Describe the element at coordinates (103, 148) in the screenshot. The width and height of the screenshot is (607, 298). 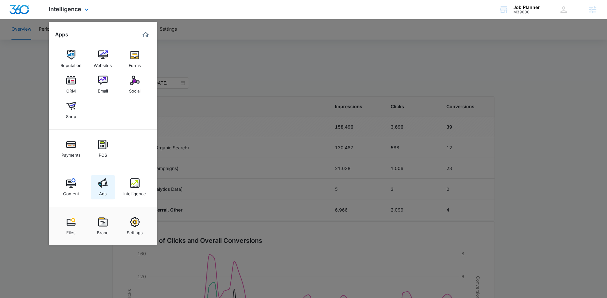
I see `a: POS` at that location.